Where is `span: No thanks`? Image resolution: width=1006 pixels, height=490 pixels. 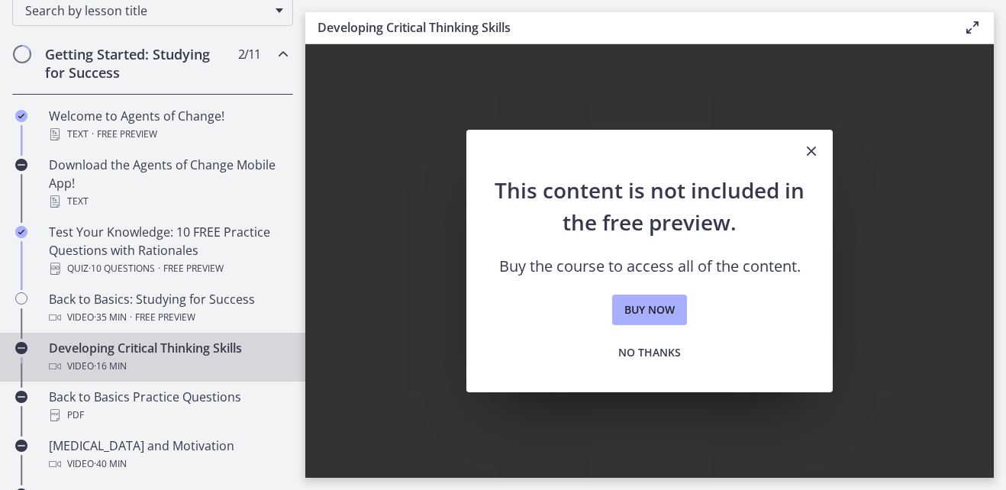 span: No thanks is located at coordinates (650, 353).